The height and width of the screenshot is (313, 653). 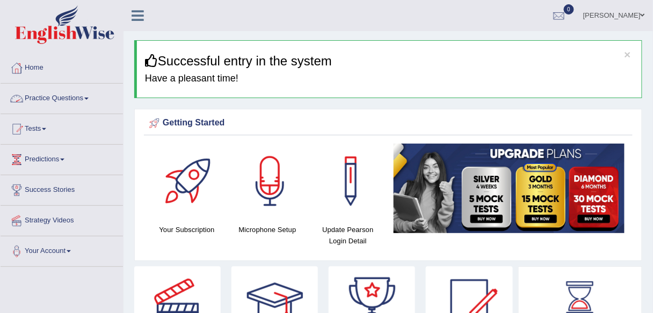 What do you see at coordinates (509, 188) in the screenshot?
I see `img: small5.jpg` at bounding box center [509, 188].